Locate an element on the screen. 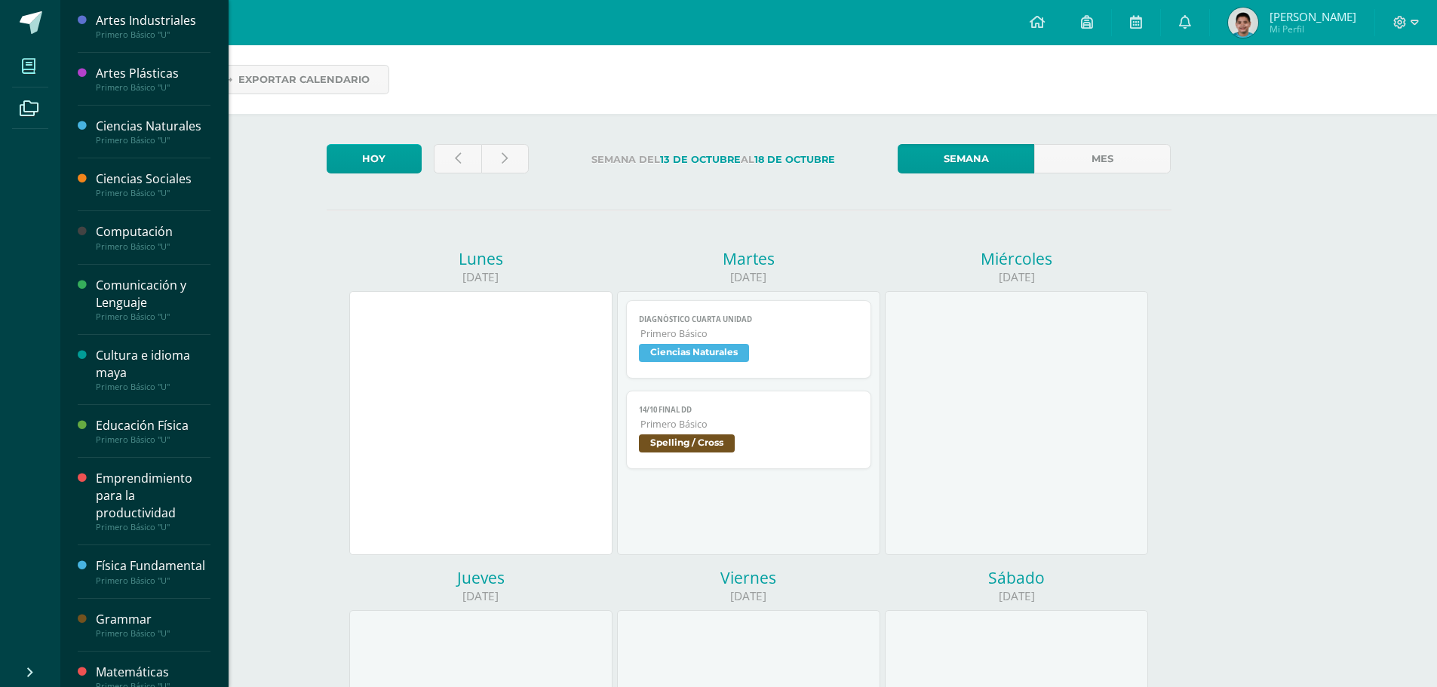 The width and height of the screenshot is (1437, 687). span: Diagnóstico cuarta unidad is located at coordinates (748, 319).